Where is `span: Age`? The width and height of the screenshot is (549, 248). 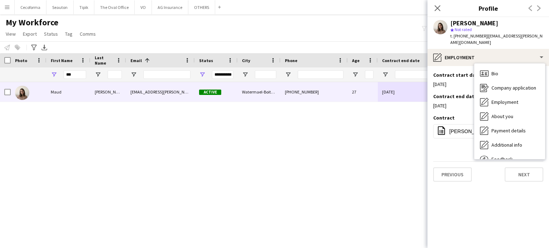
span: Age is located at coordinates (356, 60).